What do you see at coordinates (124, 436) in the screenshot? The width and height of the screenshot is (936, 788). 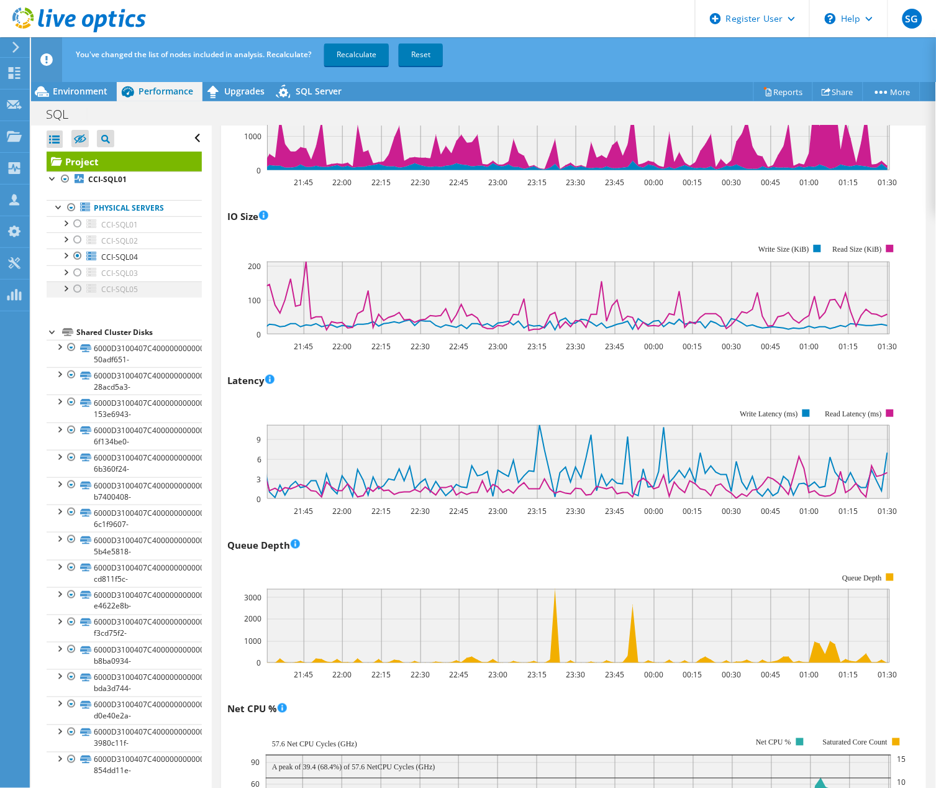 I see `a: 6000D3100407C4000000000000000033-6f134be0-` at bounding box center [124, 436].